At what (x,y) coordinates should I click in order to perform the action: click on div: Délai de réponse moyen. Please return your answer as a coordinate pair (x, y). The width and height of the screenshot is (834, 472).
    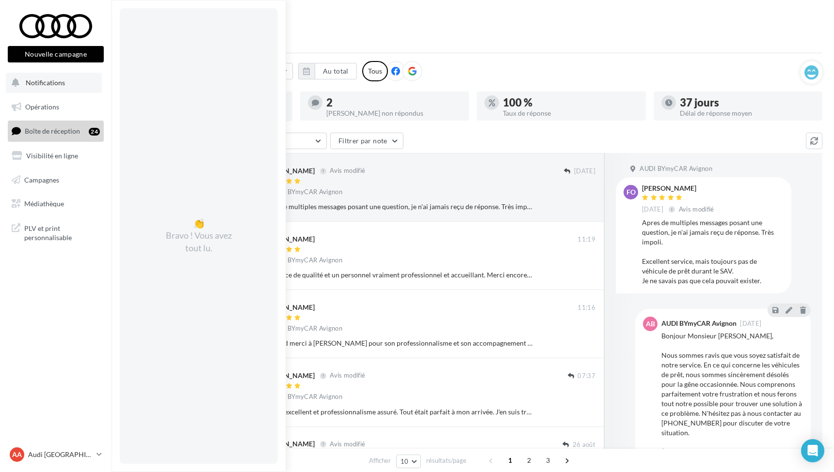
    Looking at the image, I should click on (747, 113).